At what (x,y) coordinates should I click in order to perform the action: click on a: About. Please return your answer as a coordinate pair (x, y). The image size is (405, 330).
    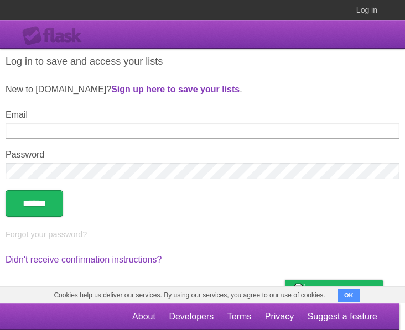
    Looking at the image, I should click on (144, 317).